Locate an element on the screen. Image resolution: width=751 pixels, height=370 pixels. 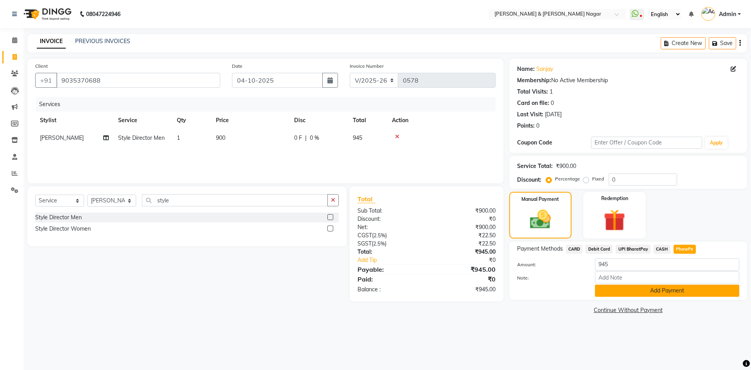
label: Amount: is located at coordinates (550, 264).